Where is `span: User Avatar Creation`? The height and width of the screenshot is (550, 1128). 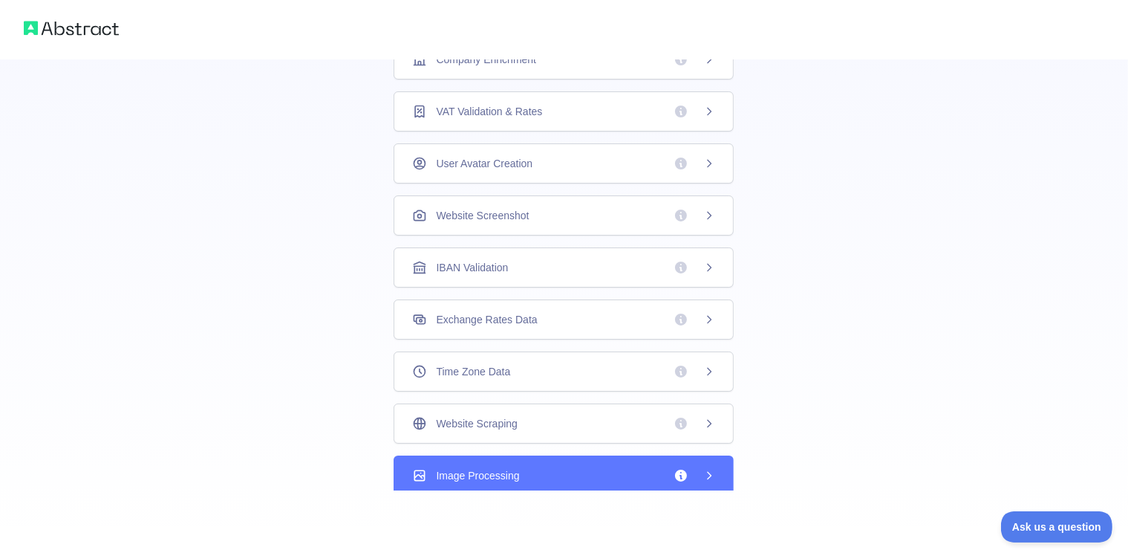 span: User Avatar Creation is located at coordinates (484, 163).